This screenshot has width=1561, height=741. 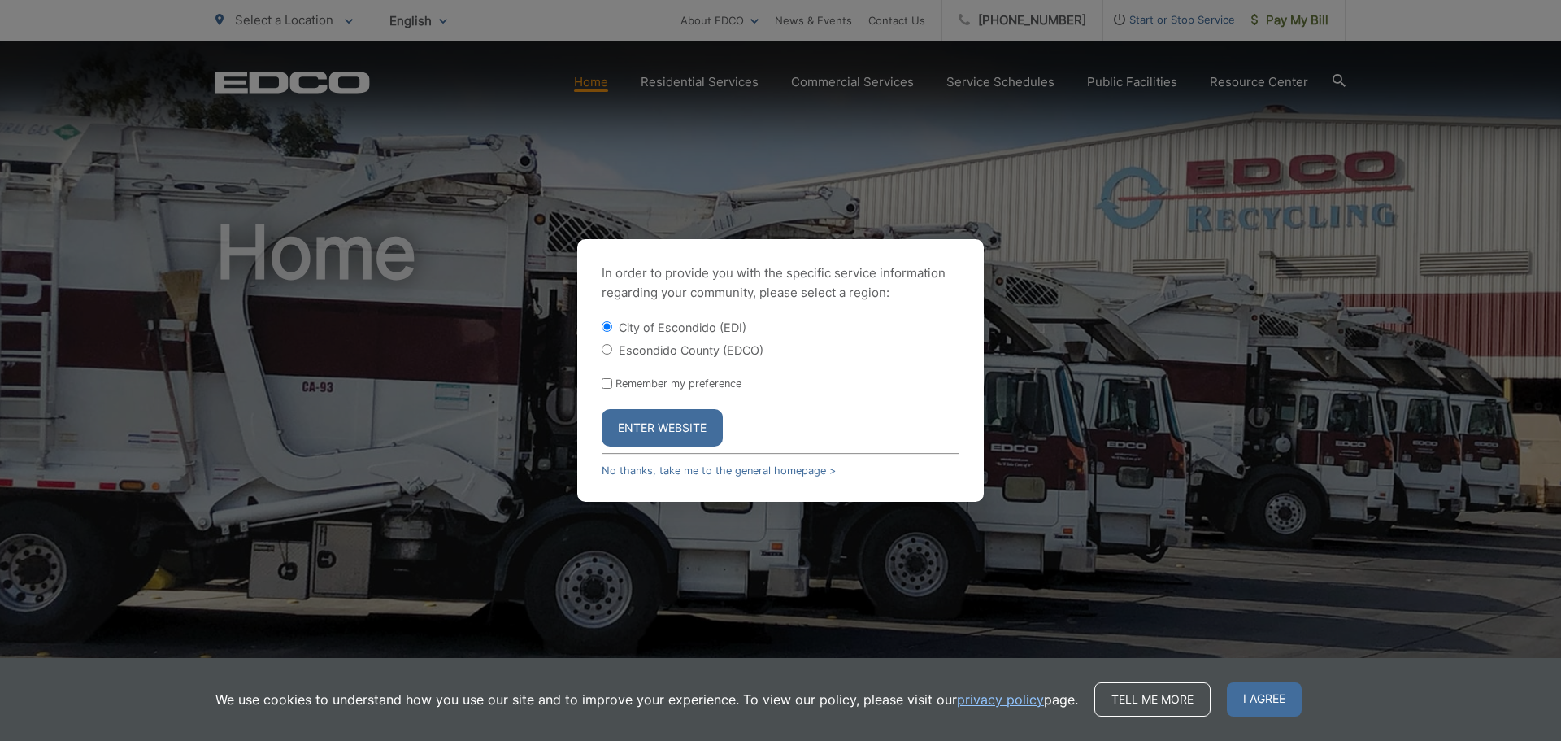 What do you see at coordinates (682, 327) in the screenshot?
I see `label: City of Escondido (EDI)` at bounding box center [682, 327].